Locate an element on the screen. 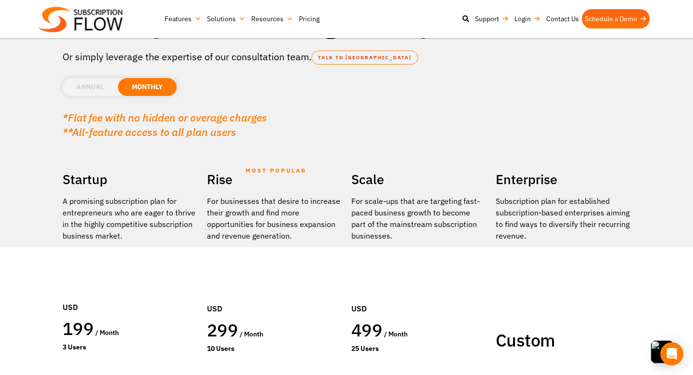  div: For scale-ups that are targeting fast-paced business growth to become part of the mainstream subs... is located at coordinates (419, 218).